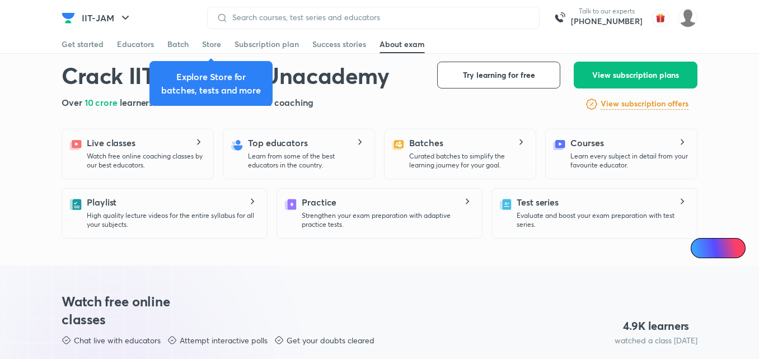 This screenshot has height=359, width=759. What do you see at coordinates (82, 44) in the screenshot?
I see `a: Get started` at bounding box center [82, 44].